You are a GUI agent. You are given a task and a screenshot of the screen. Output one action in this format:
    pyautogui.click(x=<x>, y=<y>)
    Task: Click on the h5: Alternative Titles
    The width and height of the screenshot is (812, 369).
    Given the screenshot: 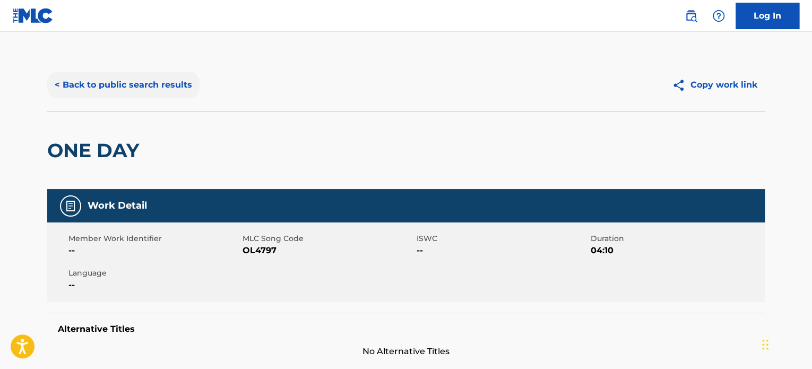 What is the action you would take?
    pyautogui.click(x=406, y=329)
    